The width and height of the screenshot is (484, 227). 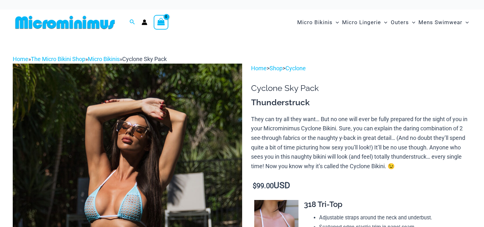 I want to click on a: View Shopping Cart, empty, so click(x=161, y=22).